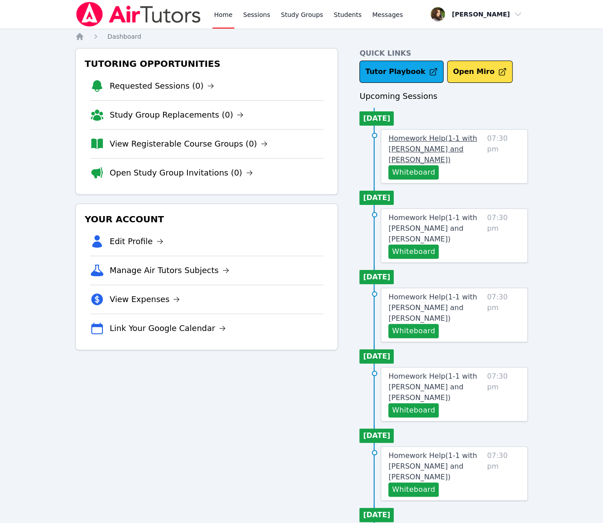 Image resolution: width=603 pixels, height=523 pixels. Describe the element at coordinates (188, 144) in the screenshot. I see `a: View Registerable Course Groups (0)` at that location.